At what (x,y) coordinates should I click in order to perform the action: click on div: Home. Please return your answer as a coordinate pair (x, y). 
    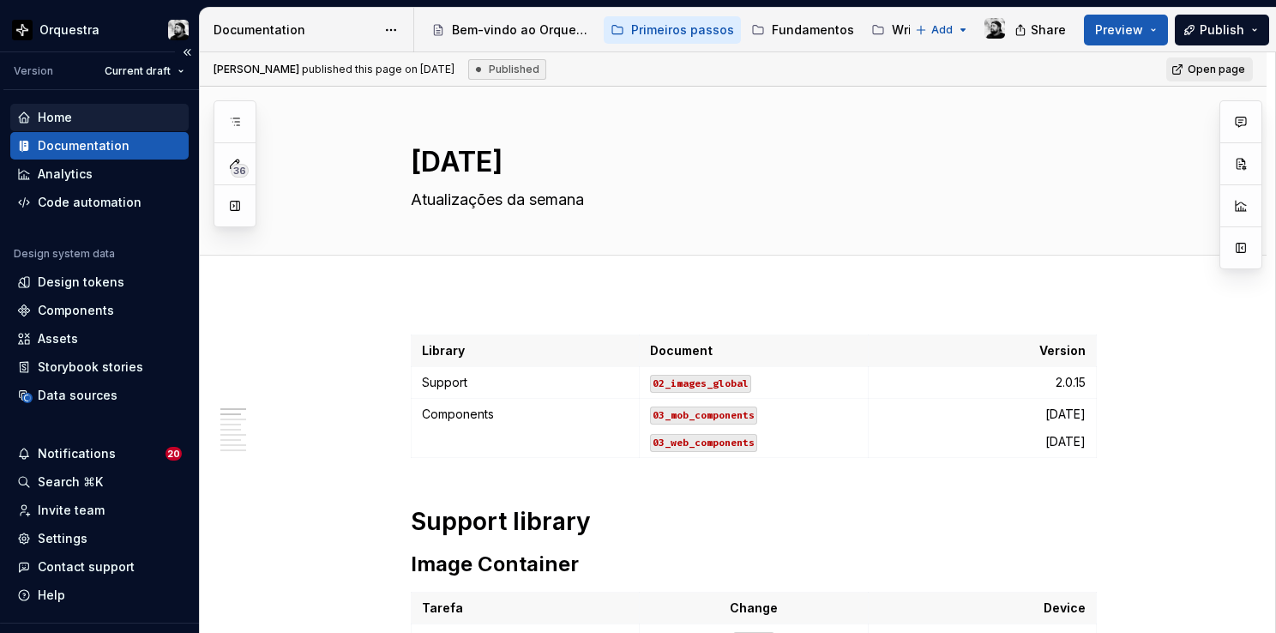
    Looking at the image, I should click on (55, 118).